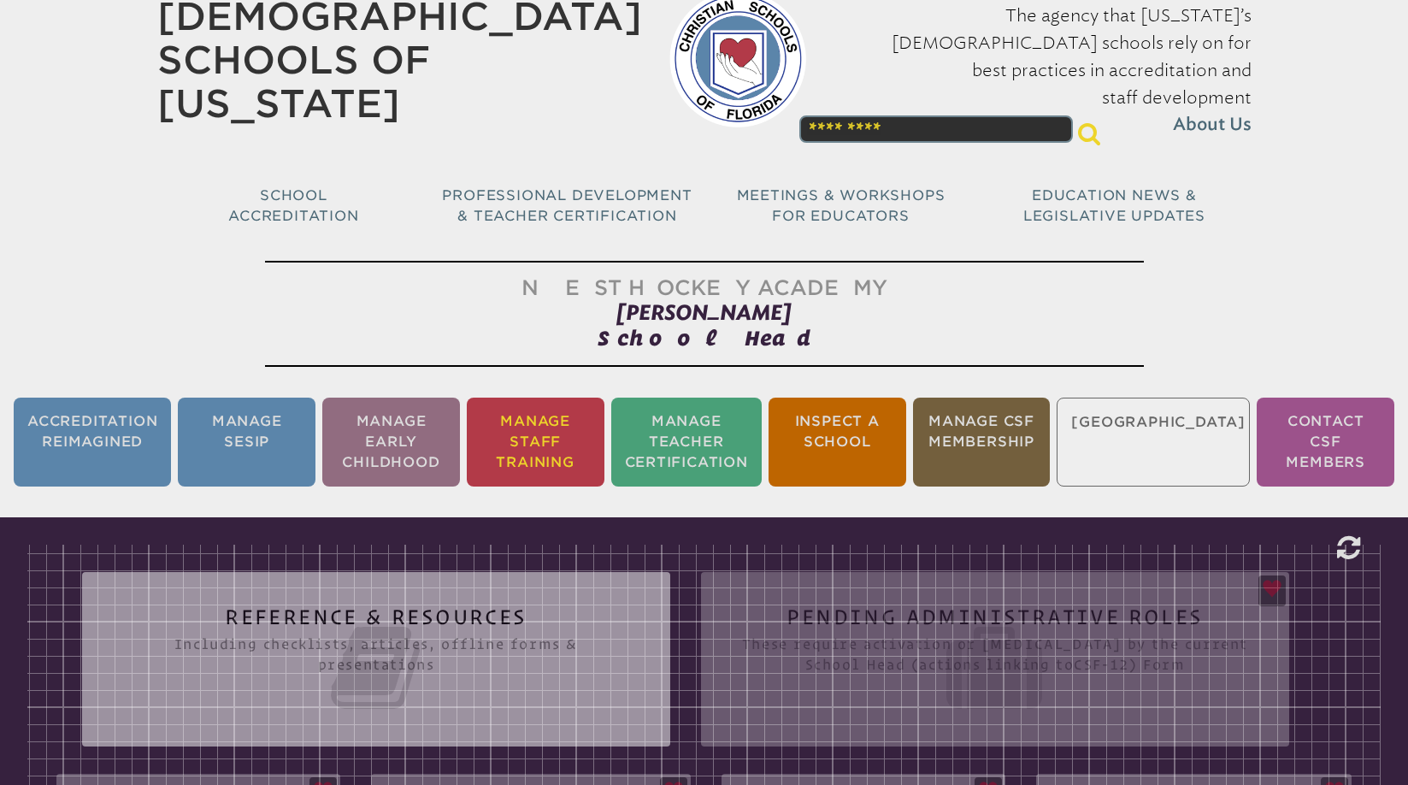 The width and height of the screenshot is (1408, 785). What do you see at coordinates (246, 442) in the screenshot?
I see `li: Manage SESIP` at bounding box center [246, 442].